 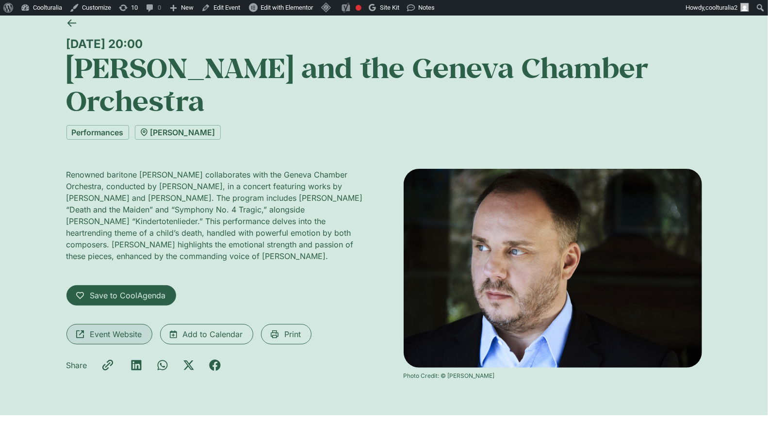 I want to click on span: Event Website, so click(x=116, y=334).